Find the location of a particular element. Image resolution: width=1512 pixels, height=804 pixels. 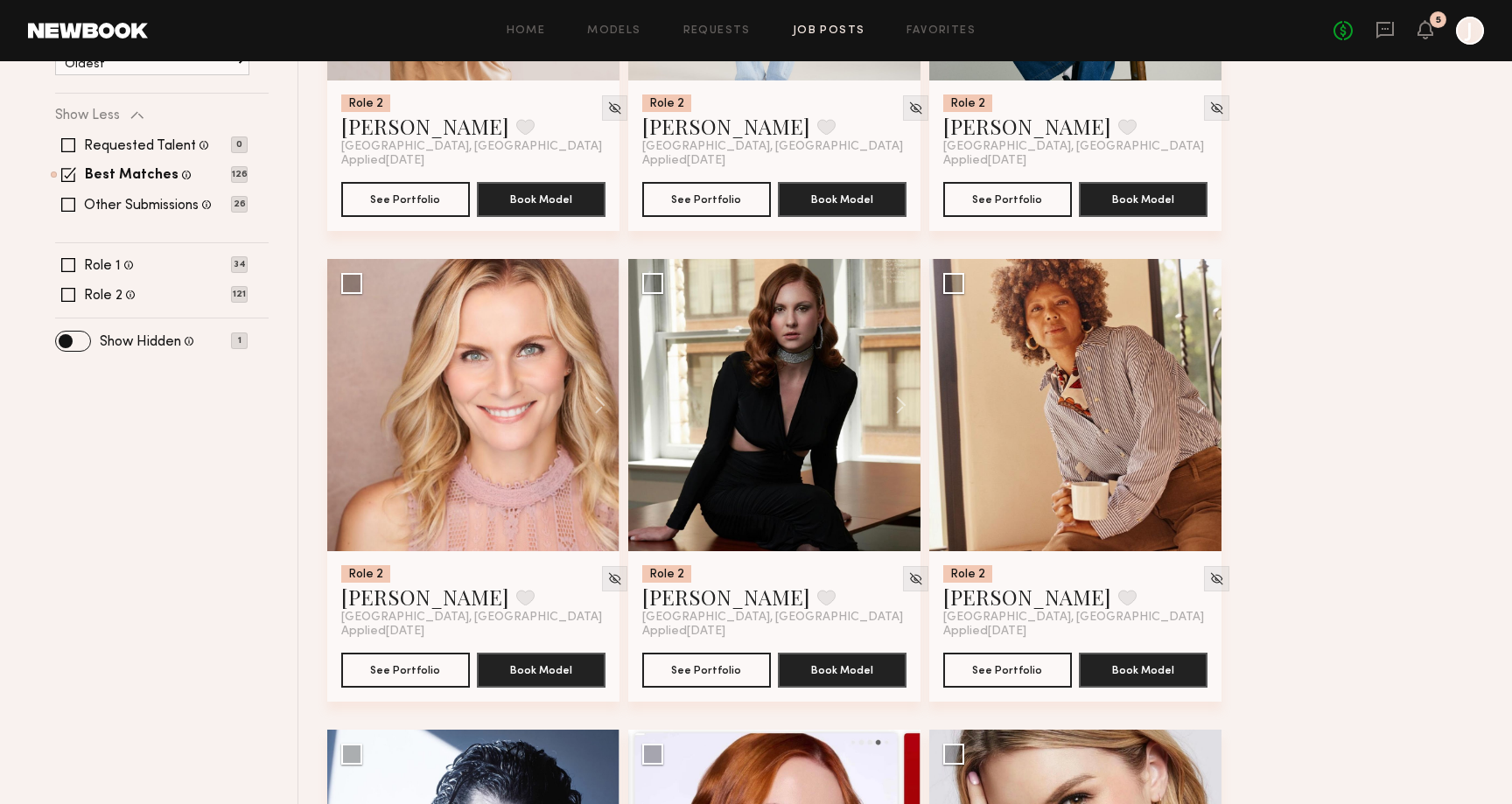

p: 26 is located at coordinates (239, 204).